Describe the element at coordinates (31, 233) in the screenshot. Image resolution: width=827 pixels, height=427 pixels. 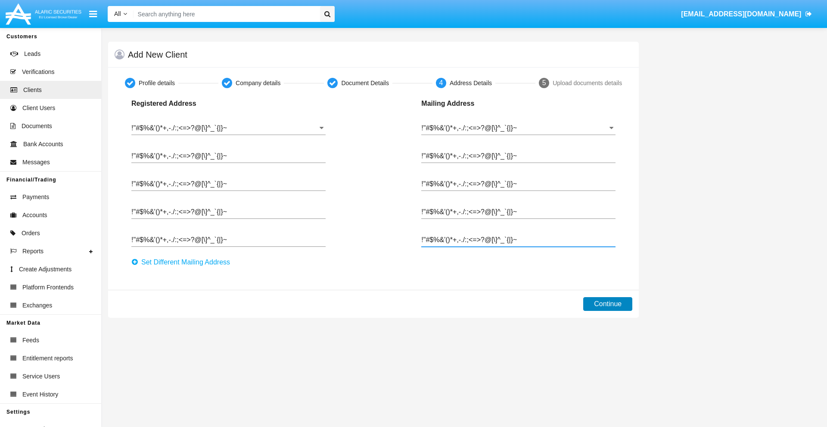
I see `span: Orders` at that location.